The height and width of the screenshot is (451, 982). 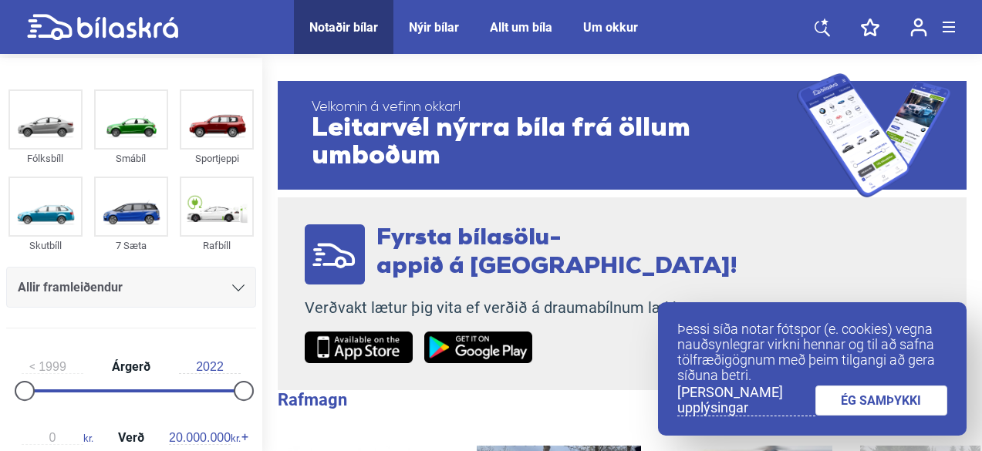 What do you see at coordinates (521, 27) in the screenshot?
I see `a: Allt um bíla` at bounding box center [521, 27].